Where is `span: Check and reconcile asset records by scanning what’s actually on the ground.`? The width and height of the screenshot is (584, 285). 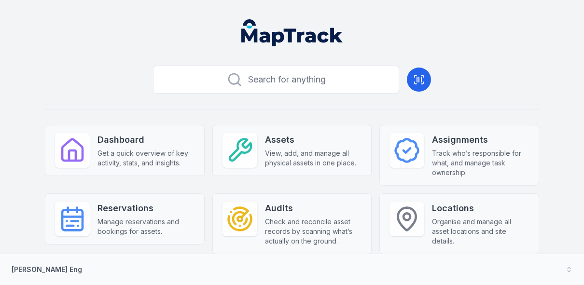 span: Check and reconcile asset records by scanning what’s actually on the ground. is located at coordinates (313, 232).